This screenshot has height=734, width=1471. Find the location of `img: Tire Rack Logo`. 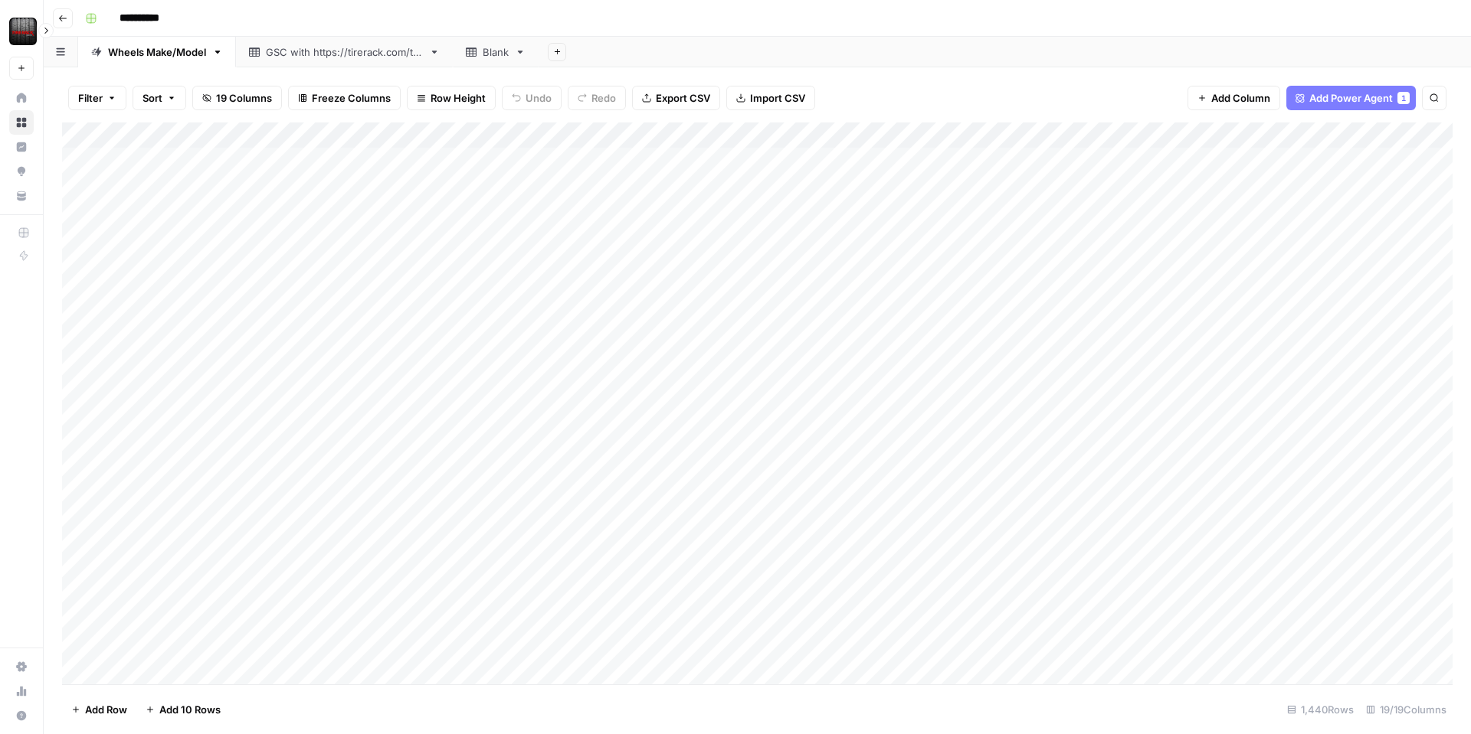

img: Tire Rack Logo is located at coordinates (23, 31).